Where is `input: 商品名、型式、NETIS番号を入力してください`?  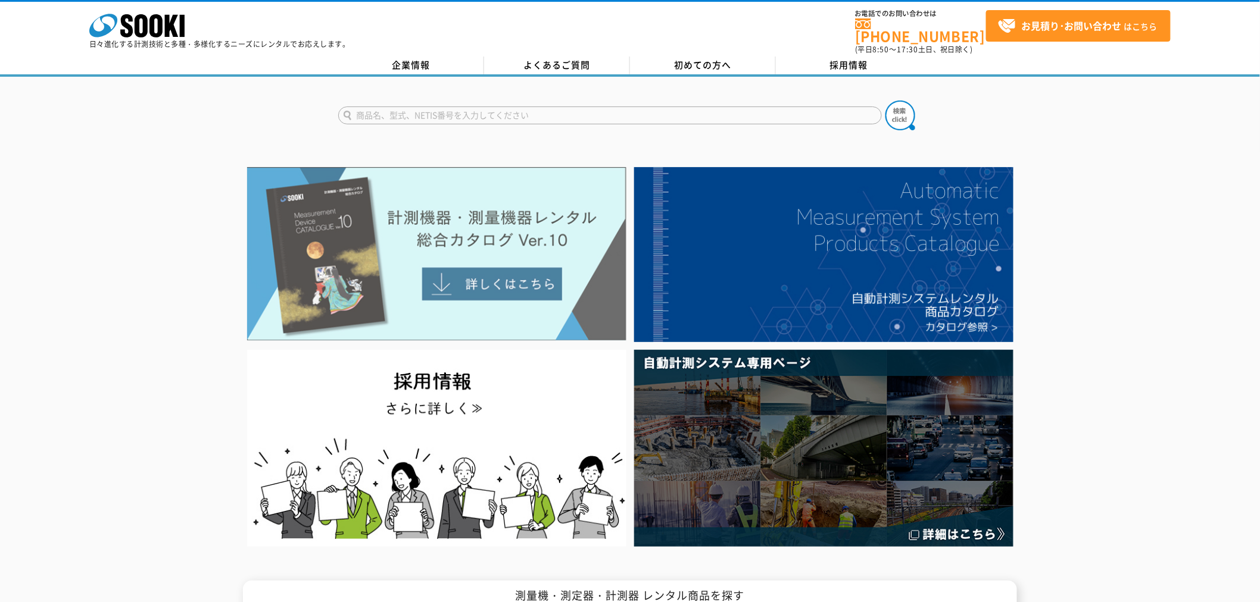 input: 商品名、型式、NETIS番号を入力してください is located at coordinates (610, 115).